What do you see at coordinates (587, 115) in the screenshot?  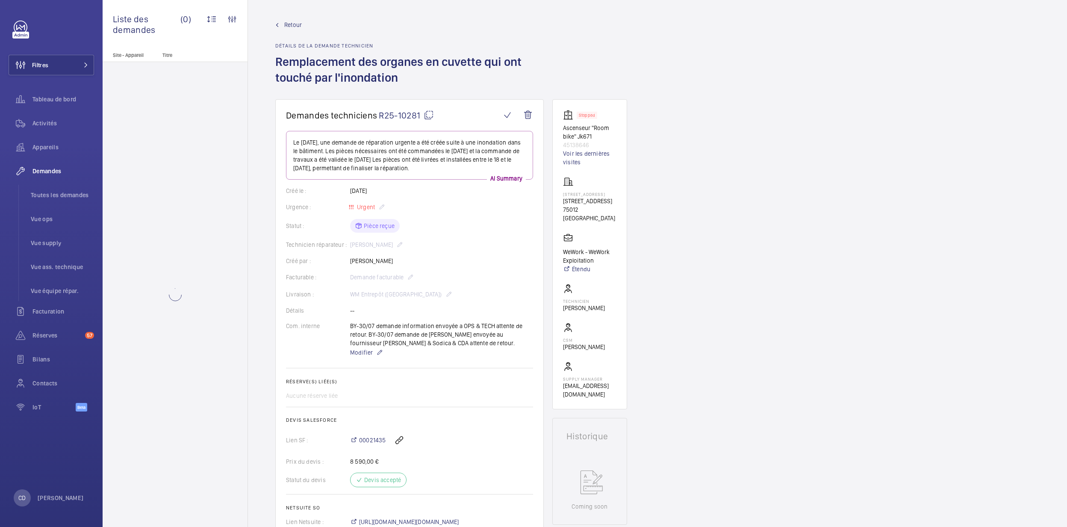 I see `p: Stopped` at bounding box center [587, 115].